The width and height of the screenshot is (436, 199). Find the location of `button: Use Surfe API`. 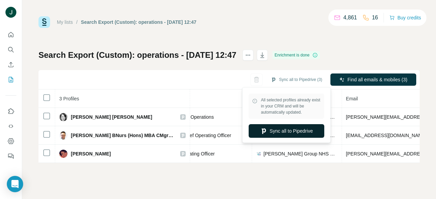

button: Use Surfe API is located at coordinates (11, 126).